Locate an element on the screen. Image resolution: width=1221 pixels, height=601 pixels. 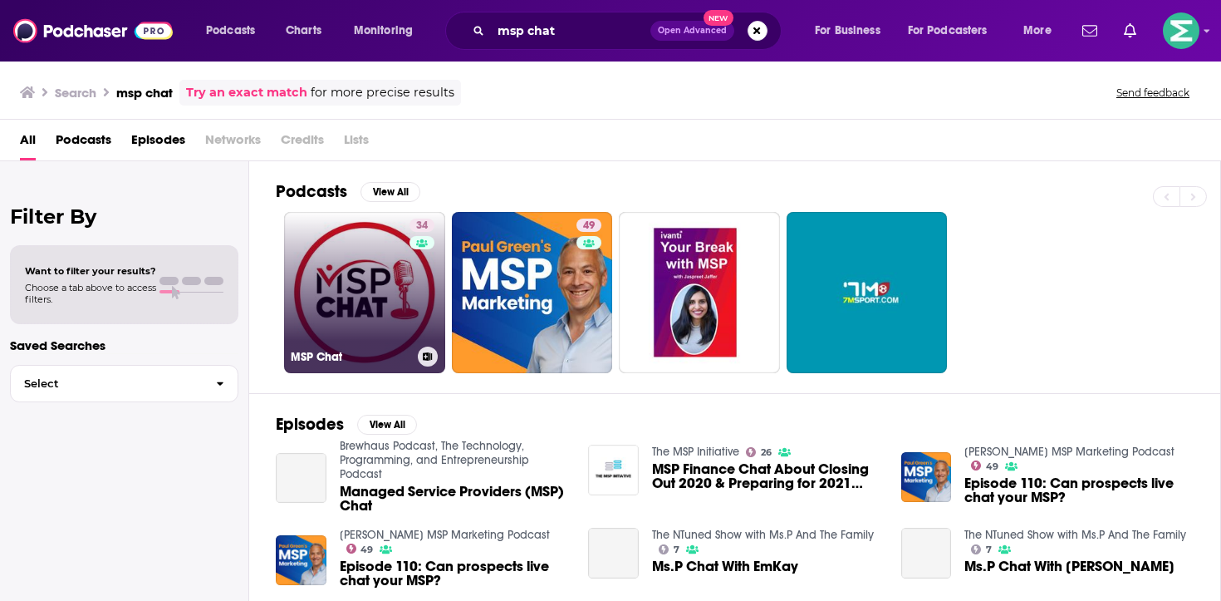
a: 26 is located at coordinates (758, 452).